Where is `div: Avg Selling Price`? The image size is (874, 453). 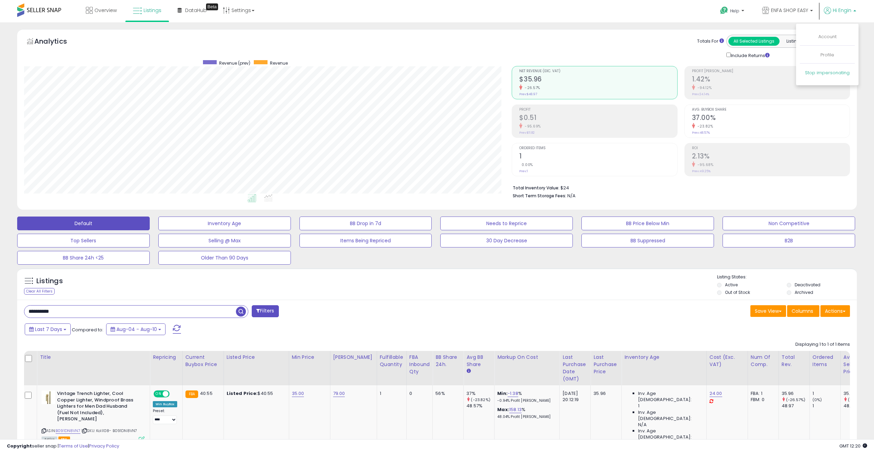 div: Avg Selling Price is located at coordinates (856, 364).